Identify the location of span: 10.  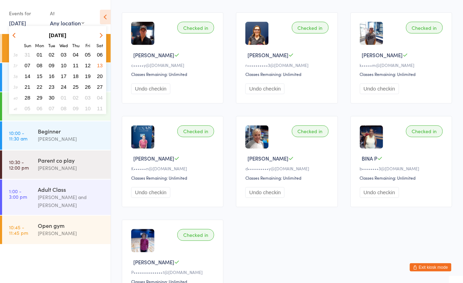
(88, 108).